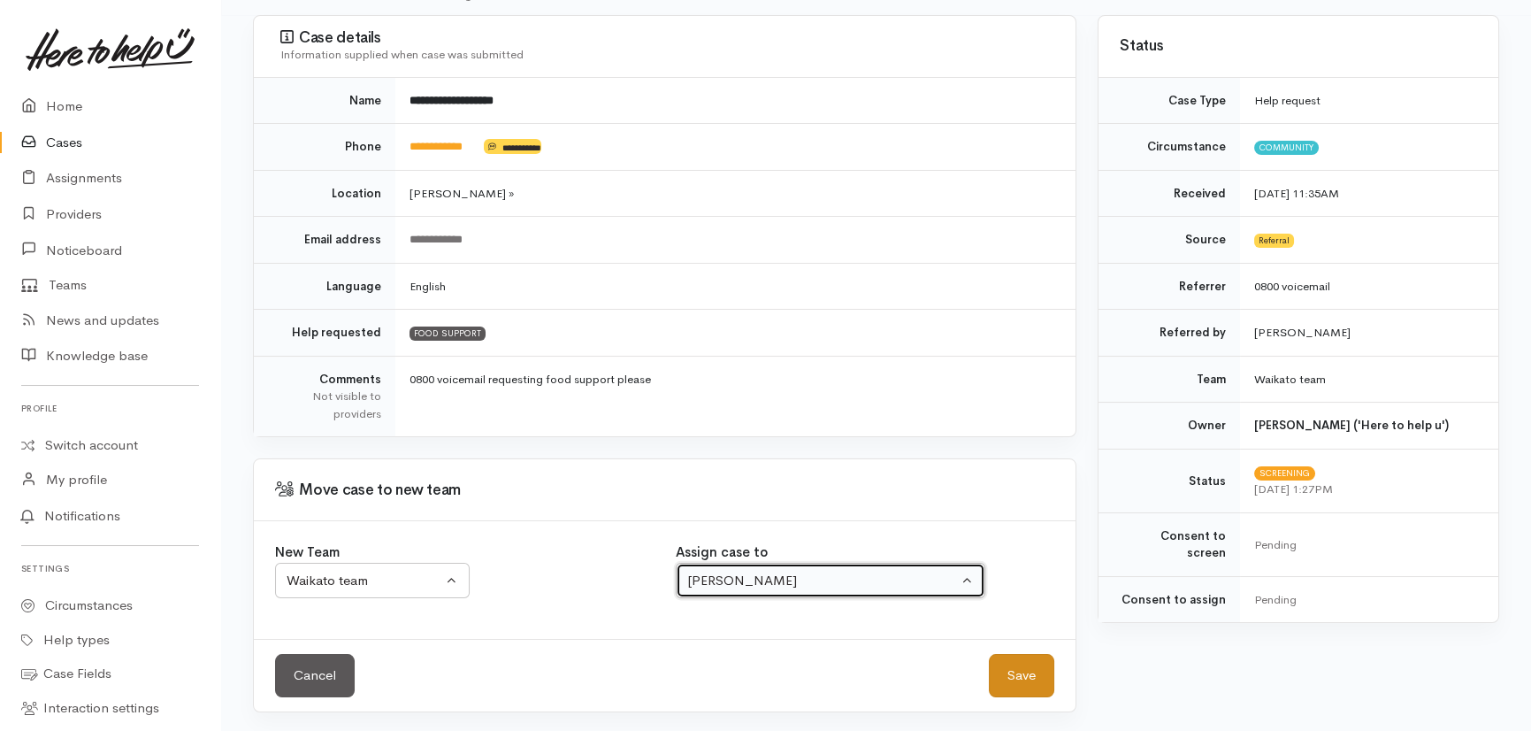  Describe the element at coordinates (735, 395) in the screenshot. I see `td: 0800 voicemail requesting food support please` at that location.